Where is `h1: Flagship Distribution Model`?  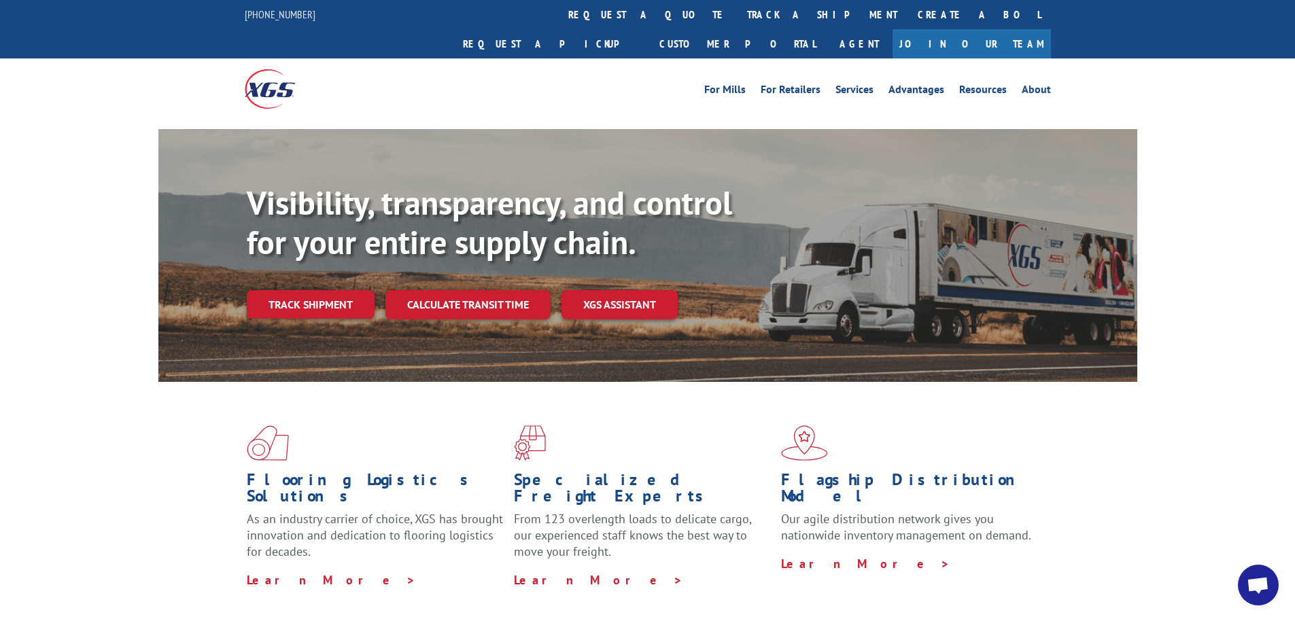
h1: Flagship Distribution Model is located at coordinates (910, 492).